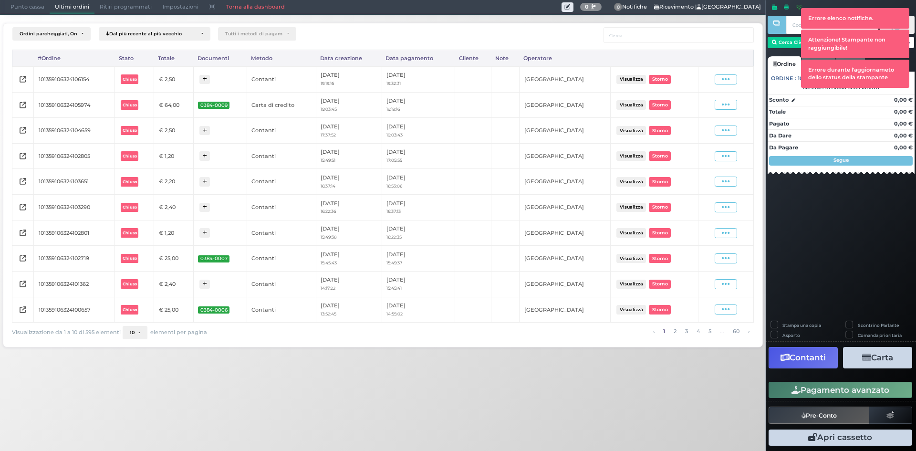 This screenshot has height=451, width=916. What do you see at coordinates (74, 258) in the screenshot?
I see `td: 101359106324102719` at bounding box center [74, 258].